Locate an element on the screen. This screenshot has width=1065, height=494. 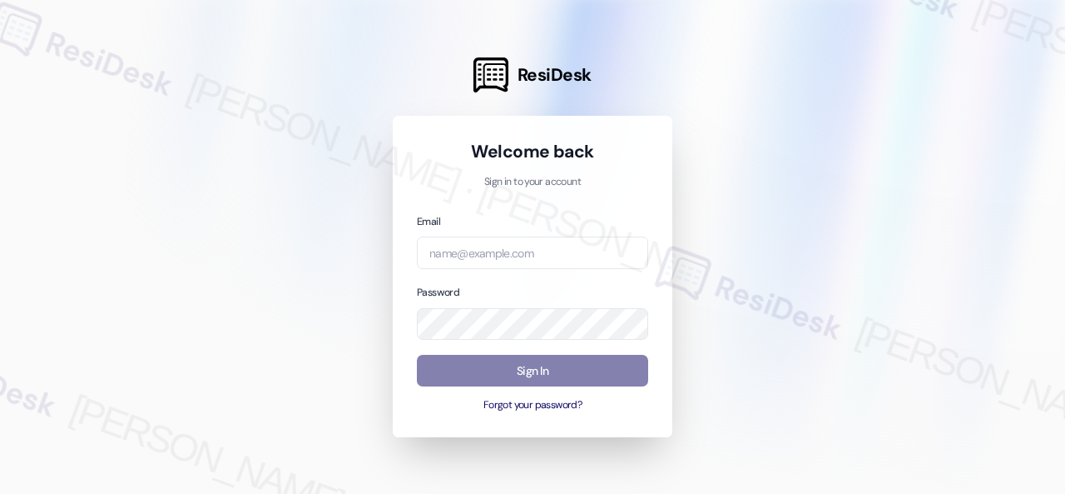
input: name@example.com is located at coordinates (533, 252).